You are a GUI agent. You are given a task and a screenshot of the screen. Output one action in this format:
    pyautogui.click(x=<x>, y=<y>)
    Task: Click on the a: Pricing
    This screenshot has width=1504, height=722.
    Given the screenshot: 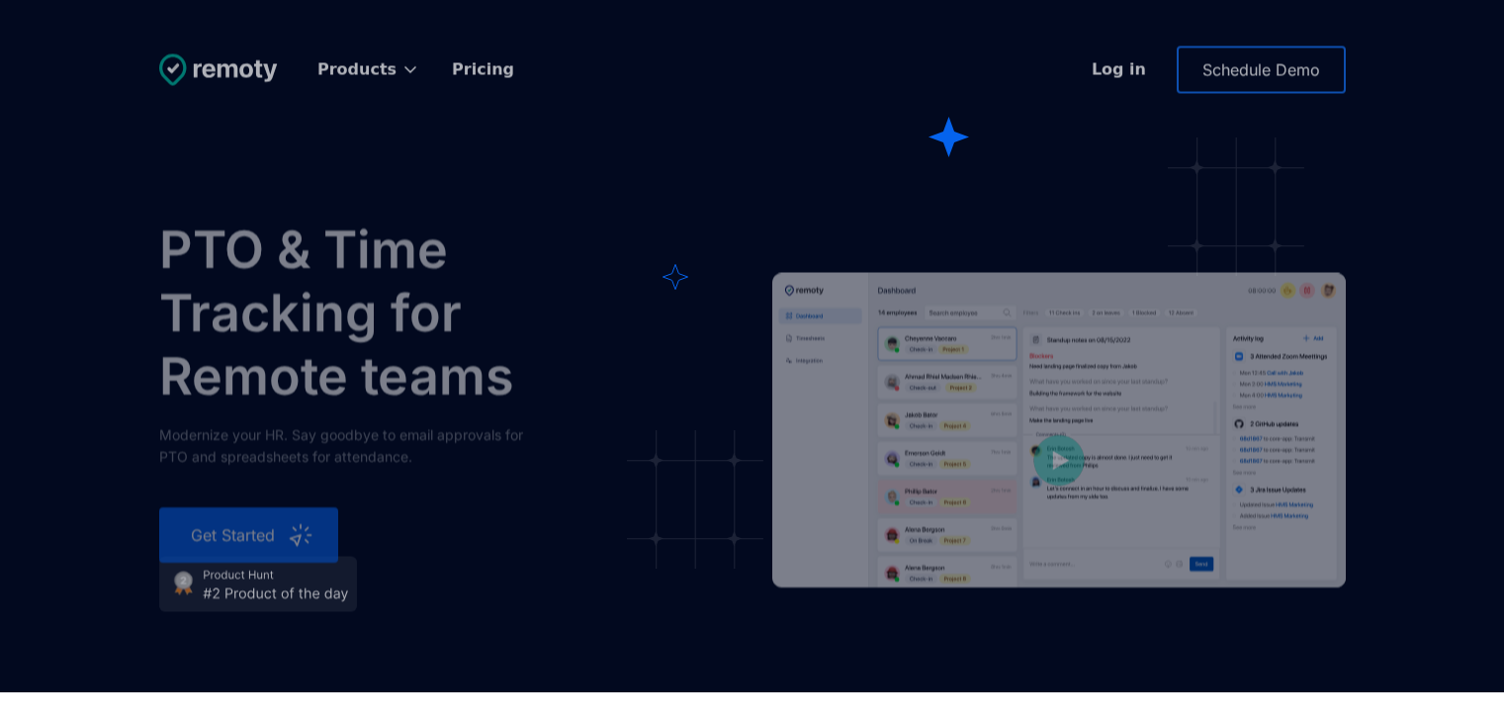 What is the action you would take?
    pyautogui.click(x=483, y=69)
    